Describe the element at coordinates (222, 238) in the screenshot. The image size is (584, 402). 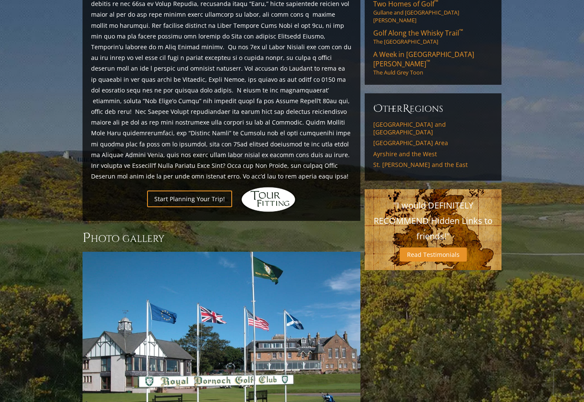
I see `h3: Photo Gallery` at that location.